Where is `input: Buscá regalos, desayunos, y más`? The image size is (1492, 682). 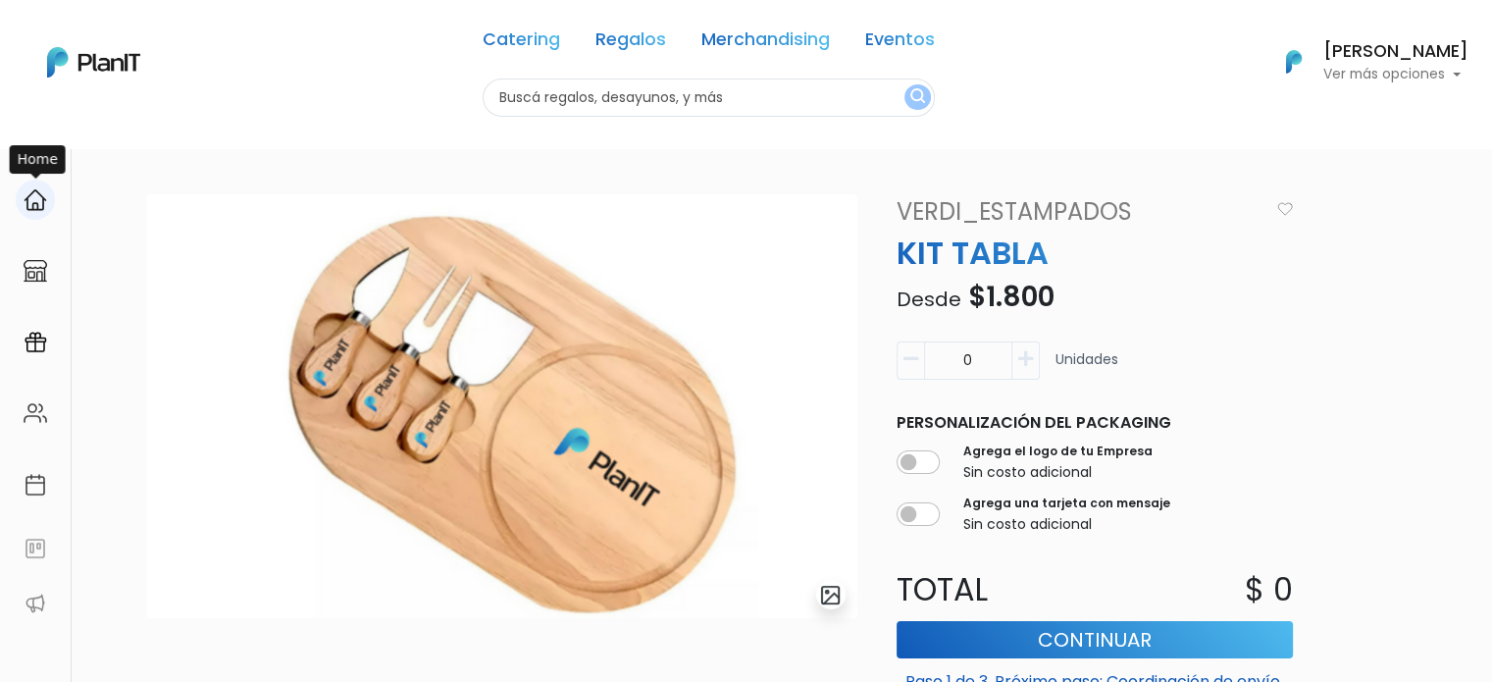 input: Buscá regalos, desayunos, y más is located at coordinates (708, 97).